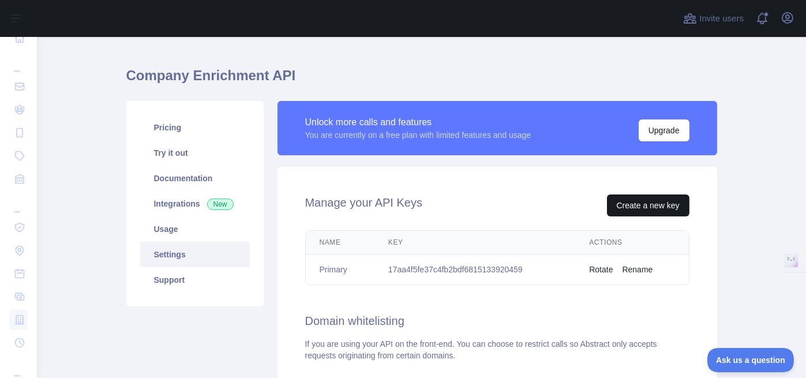  I want to click on a: Pricing, so click(195, 128).